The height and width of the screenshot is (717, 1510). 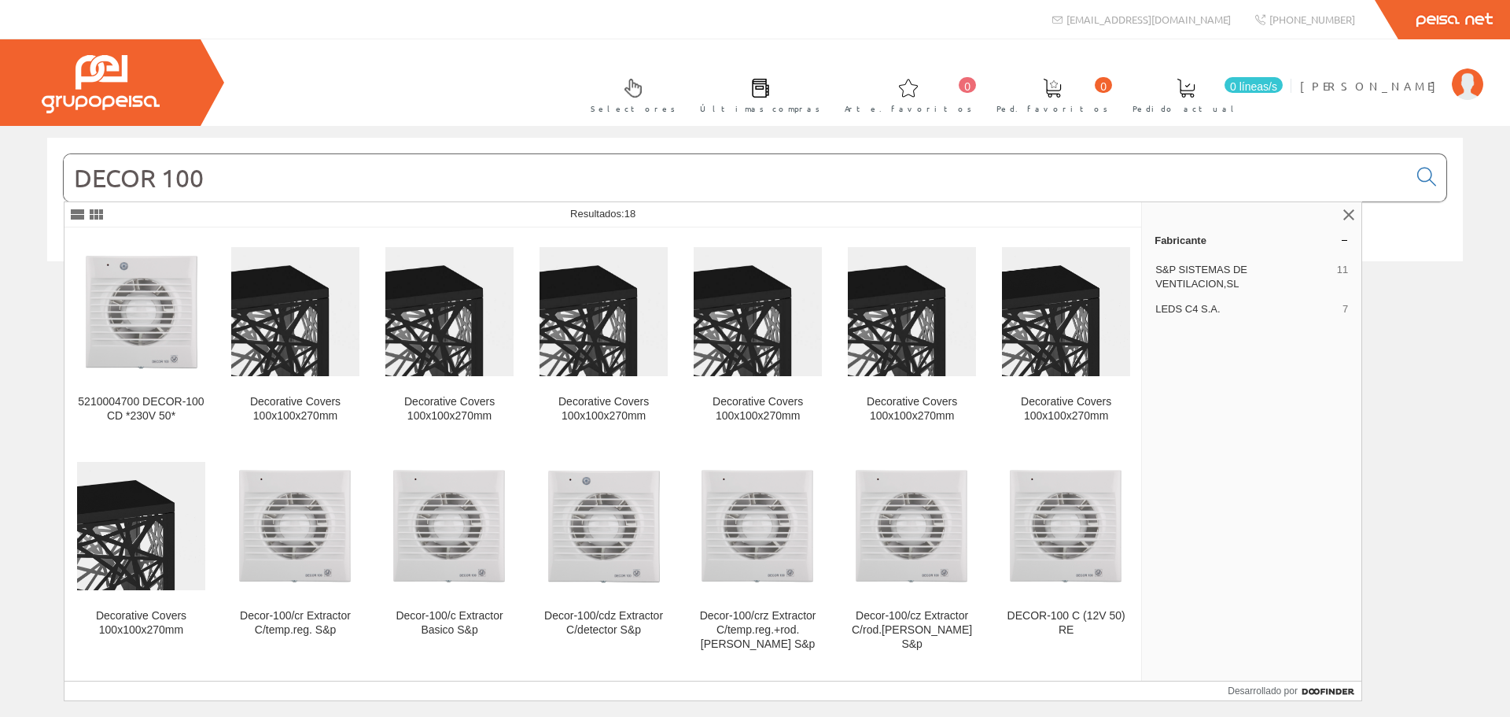 I want to click on div: Decor-100/cr Extractor C/temp.reg. S&p, so click(x=295, y=623).